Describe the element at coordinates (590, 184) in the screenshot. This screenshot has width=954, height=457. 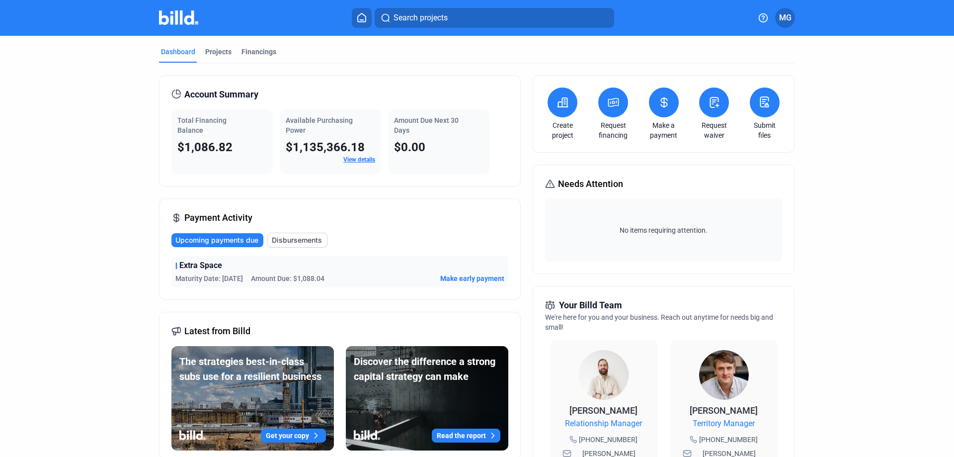
I see `span: Needs Attention` at that location.